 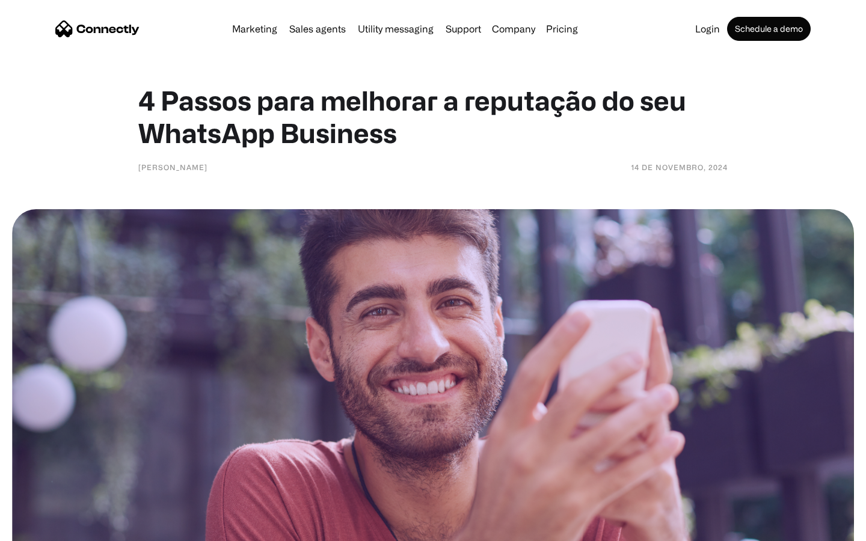 I want to click on a: Pricing, so click(x=562, y=29).